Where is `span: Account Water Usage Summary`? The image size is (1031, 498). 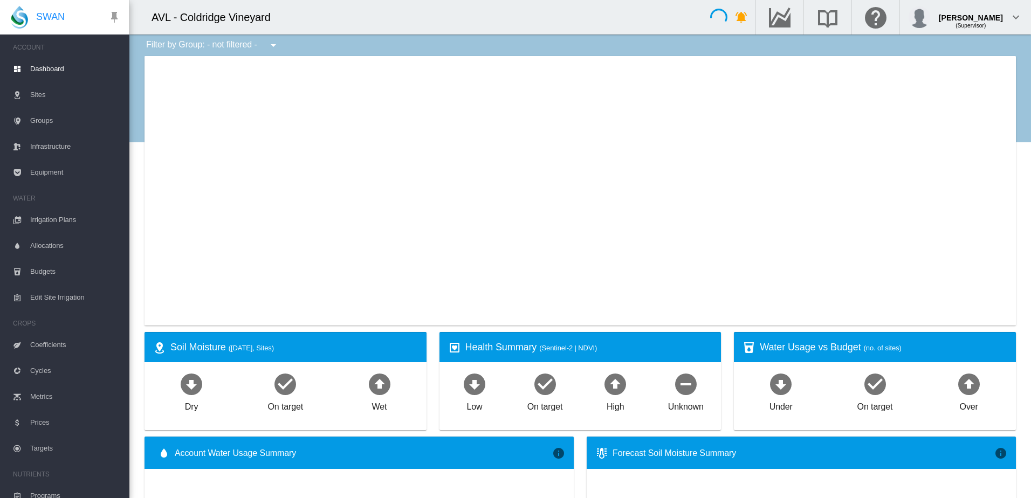 span: Account Water Usage Summary is located at coordinates (364, 454).